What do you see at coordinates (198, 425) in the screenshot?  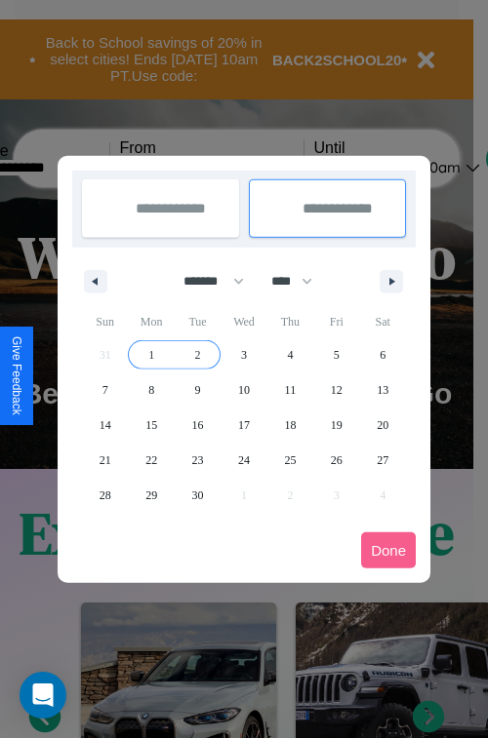 I see `span: 16` at bounding box center [198, 425].